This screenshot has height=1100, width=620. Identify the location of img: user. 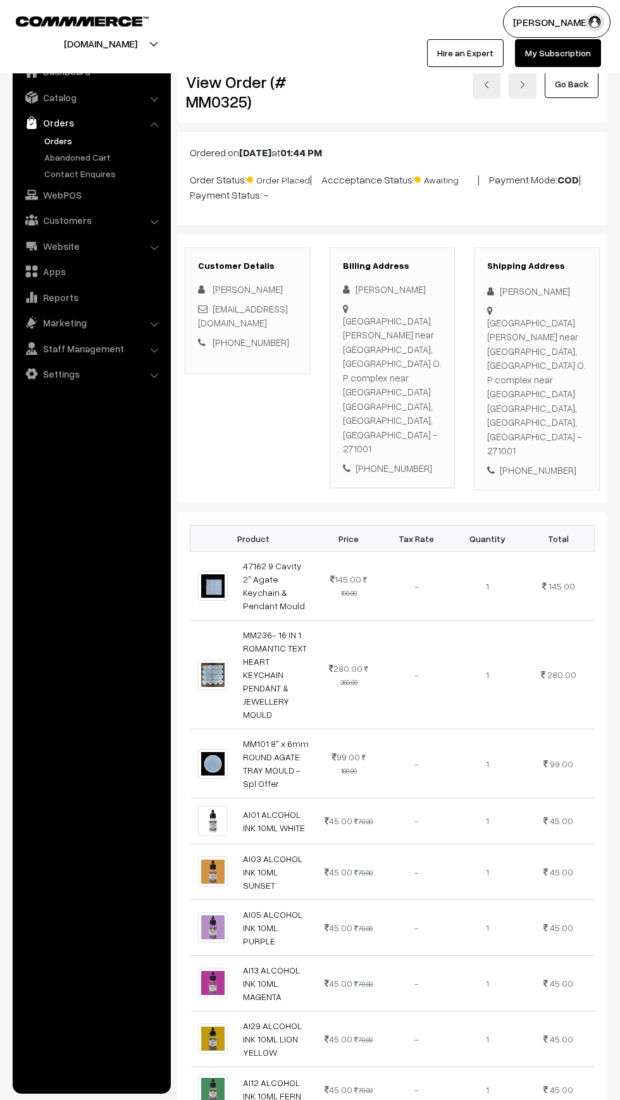
(594, 22).